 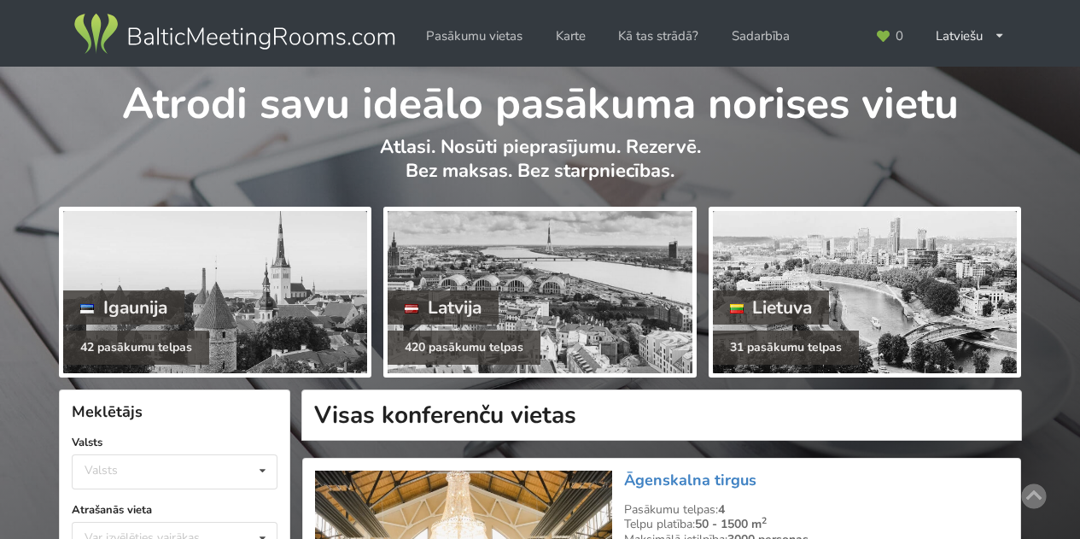 What do you see at coordinates (107, 411) in the screenshot?
I see `span: Meklētājs` at bounding box center [107, 411].